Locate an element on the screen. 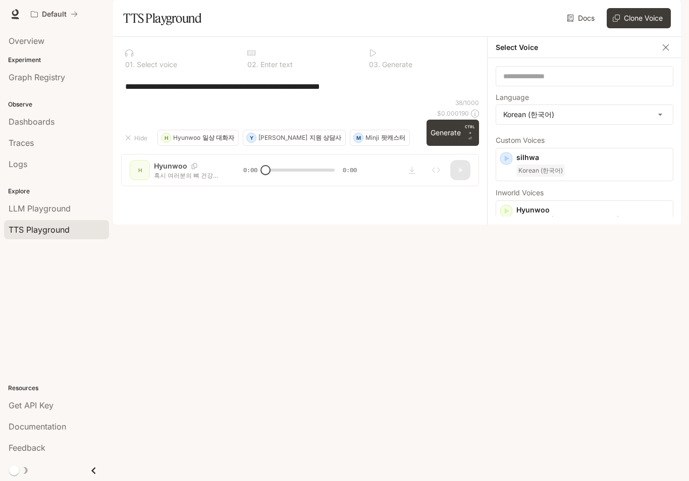 The width and height of the screenshot is (689, 481). div: Y is located at coordinates (251, 138).